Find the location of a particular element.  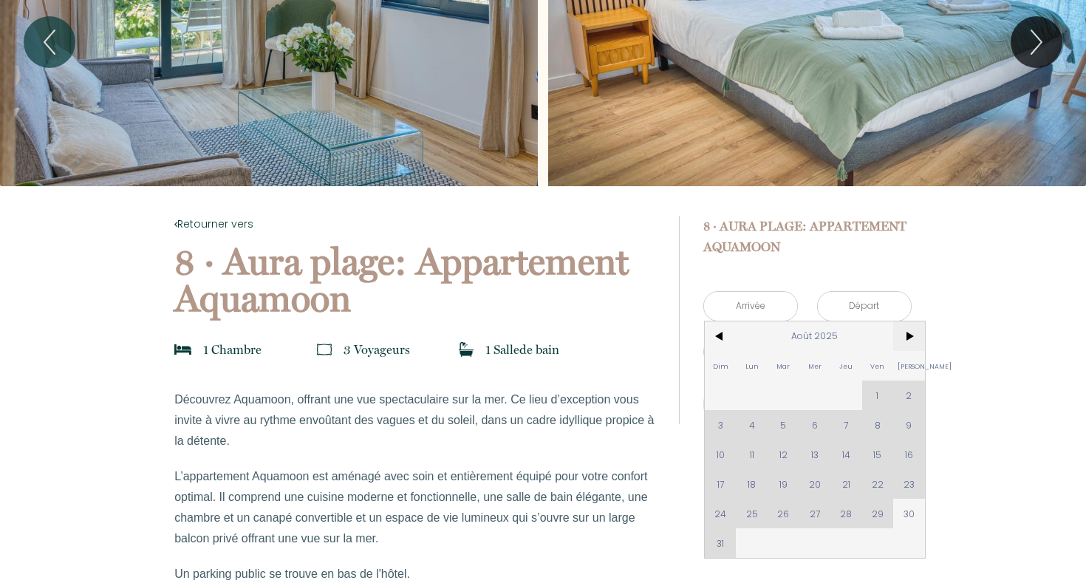

span: s is located at coordinates (407, 349).